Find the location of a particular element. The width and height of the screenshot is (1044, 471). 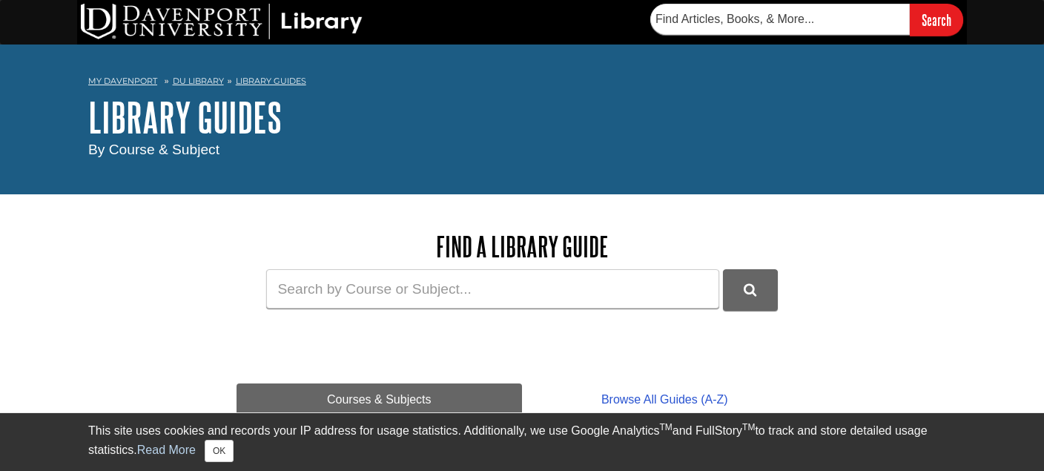

nav: breadcrumb is located at coordinates (522, 83).